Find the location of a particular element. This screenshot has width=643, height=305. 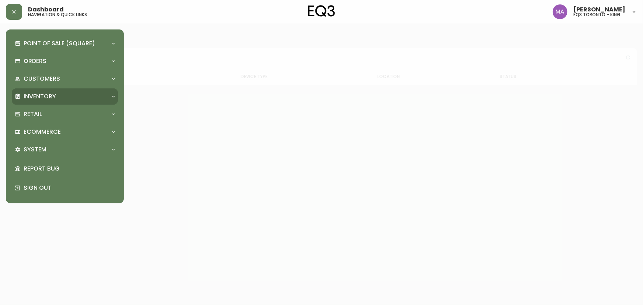

img: 4f0989f25cbf85e7eb2537583095d61e is located at coordinates (560, 12).